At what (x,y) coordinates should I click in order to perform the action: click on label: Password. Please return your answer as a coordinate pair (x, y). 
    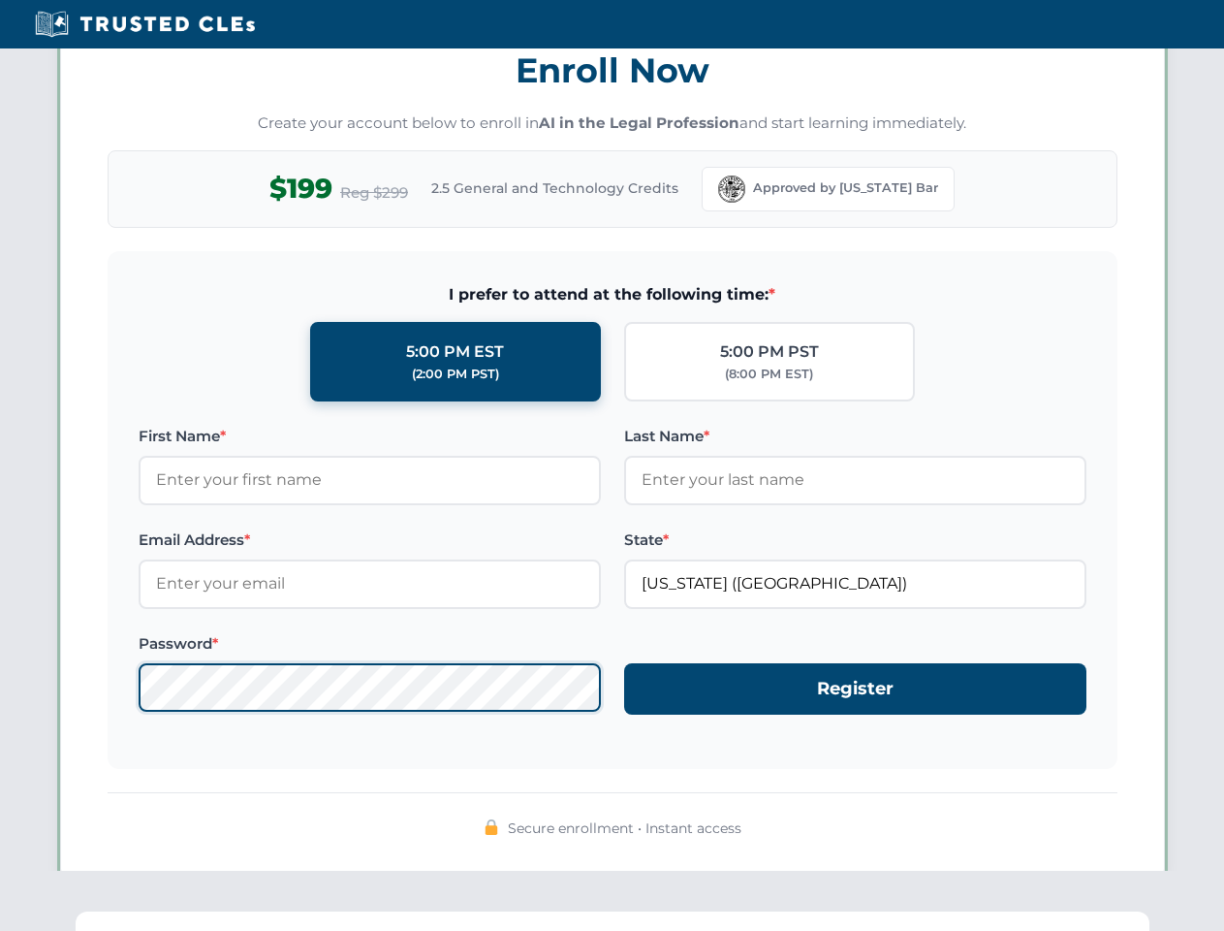
    Looking at the image, I should click on (369, 644).